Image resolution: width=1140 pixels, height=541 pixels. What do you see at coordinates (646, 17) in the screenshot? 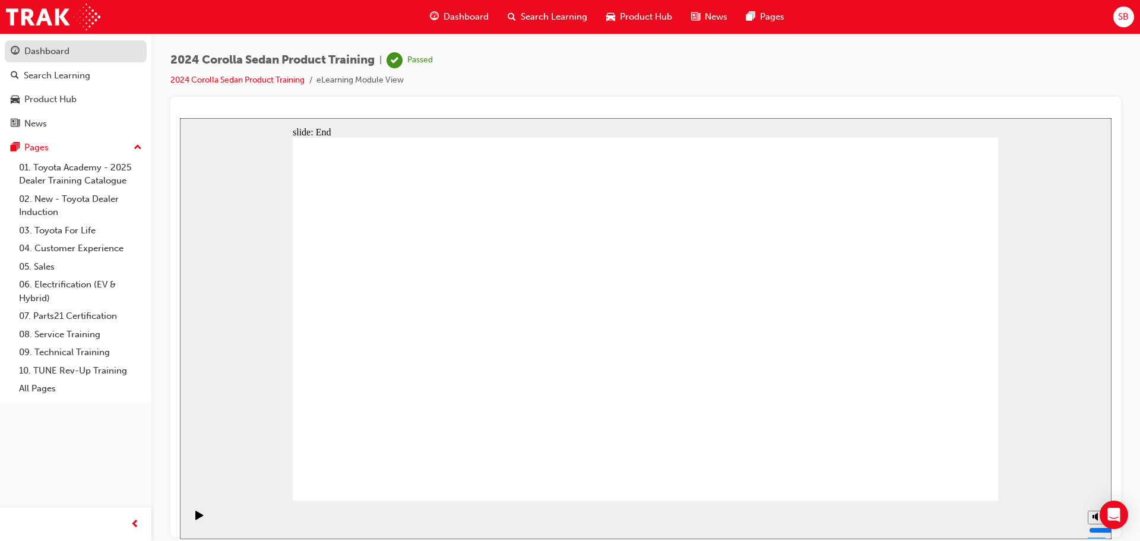
I see `span: Product Hub` at bounding box center [646, 17].